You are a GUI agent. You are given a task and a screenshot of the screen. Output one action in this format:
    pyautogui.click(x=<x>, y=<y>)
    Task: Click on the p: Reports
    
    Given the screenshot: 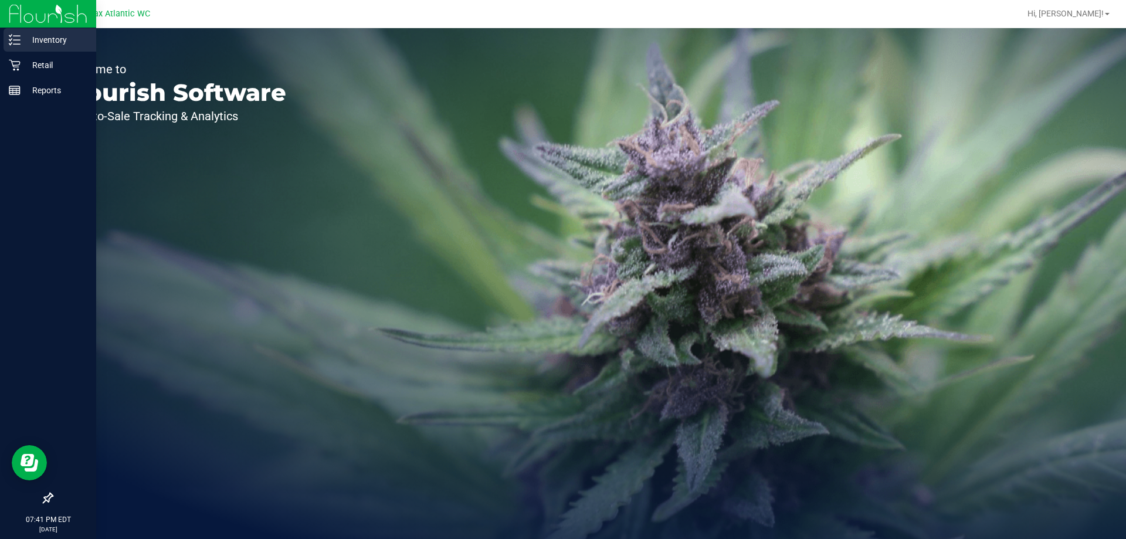 What is the action you would take?
    pyautogui.click(x=56, y=90)
    